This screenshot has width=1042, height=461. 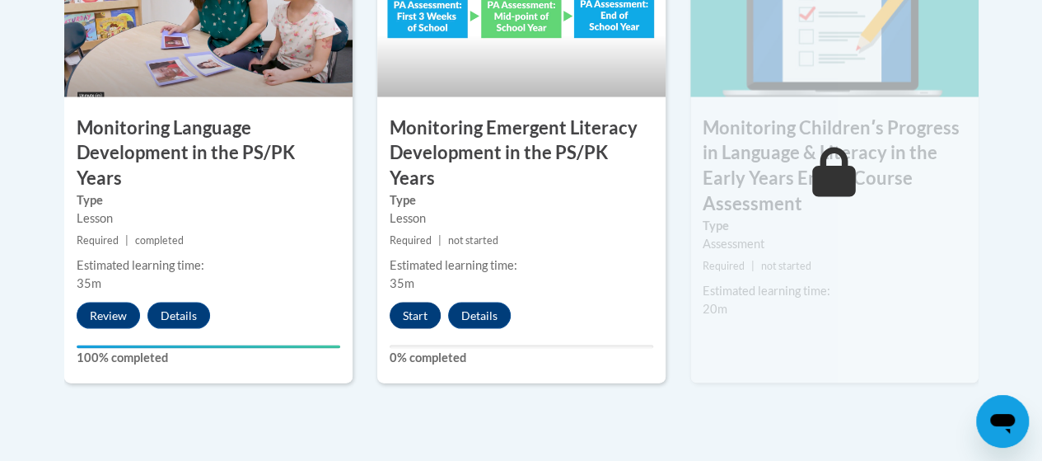 What do you see at coordinates (208, 347) in the screenshot?
I see `div: Your progress` at bounding box center [208, 347].